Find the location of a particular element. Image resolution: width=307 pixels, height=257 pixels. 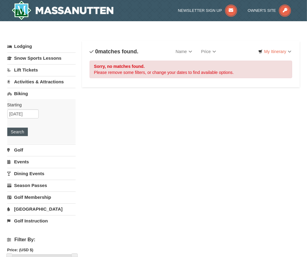

span: Newsletter Sign Up is located at coordinates (200, 10).